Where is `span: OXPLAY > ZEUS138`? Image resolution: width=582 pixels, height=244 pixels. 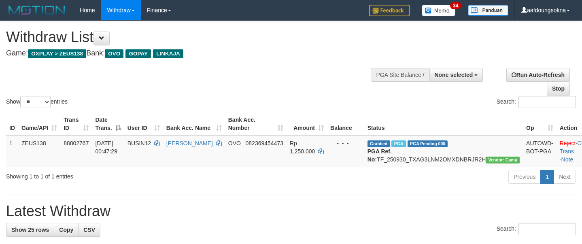 span: OXPLAY > ZEUS138 is located at coordinates (57, 54).